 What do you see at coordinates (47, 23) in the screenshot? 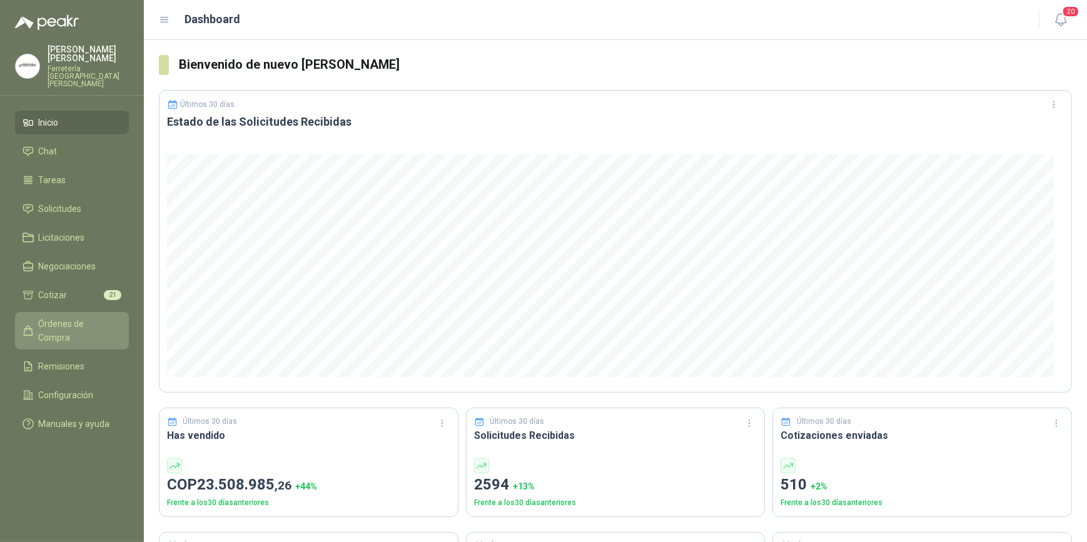
I see `img: Logo peakr` at bounding box center [47, 23].